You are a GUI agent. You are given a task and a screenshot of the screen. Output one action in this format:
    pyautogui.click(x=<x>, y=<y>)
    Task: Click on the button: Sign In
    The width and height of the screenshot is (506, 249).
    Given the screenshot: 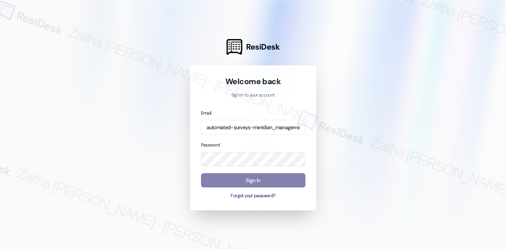 What is the action you would take?
    pyautogui.click(x=253, y=180)
    